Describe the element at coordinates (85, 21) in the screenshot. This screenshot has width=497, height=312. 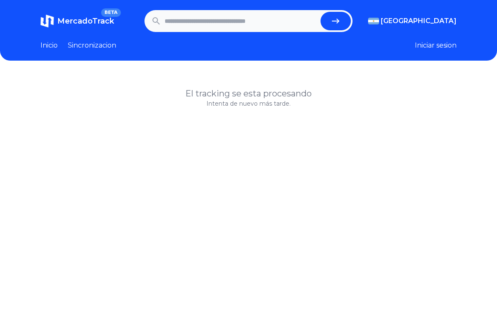
I see `span: MercadoTrack` at that location.